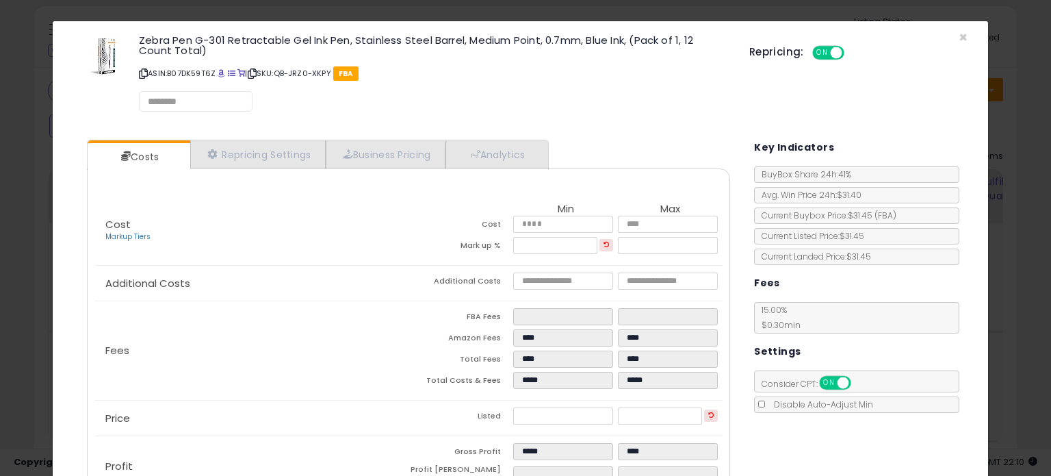  What do you see at coordinates (820, 404) in the screenshot?
I see `span: Disable Auto-Adjust Min` at bounding box center [820, 404].